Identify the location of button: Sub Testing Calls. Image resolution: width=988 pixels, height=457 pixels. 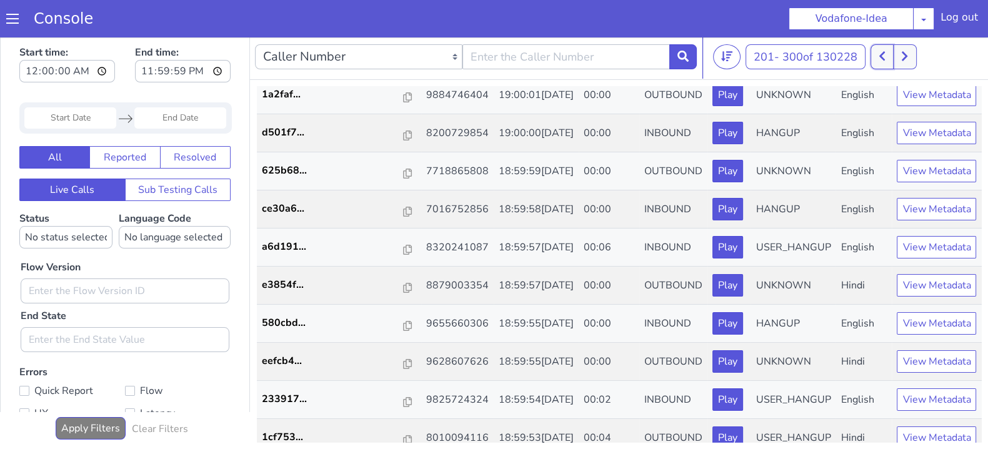
(178, 156).